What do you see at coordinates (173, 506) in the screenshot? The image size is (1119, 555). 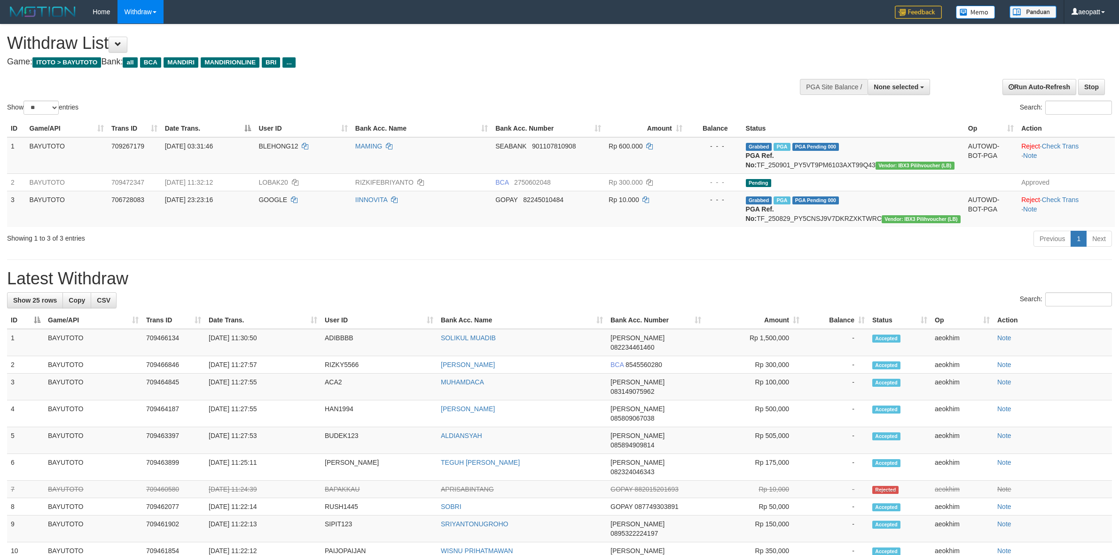 I see `td: 709462077` at bounding box center [173, 506].